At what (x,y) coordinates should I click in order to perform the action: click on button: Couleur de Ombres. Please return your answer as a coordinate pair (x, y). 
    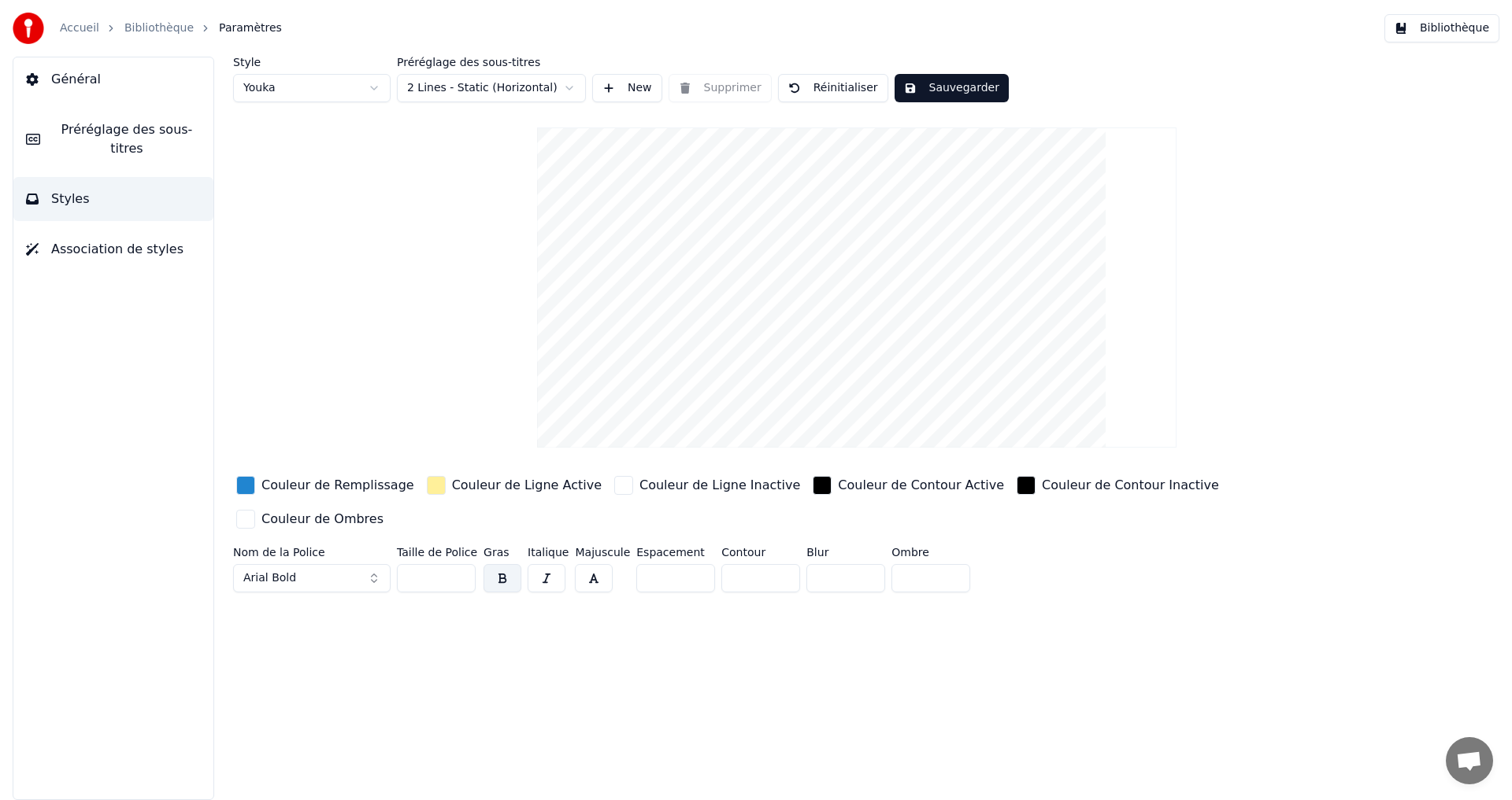
    Looking at the image, I should click on (309, 519).